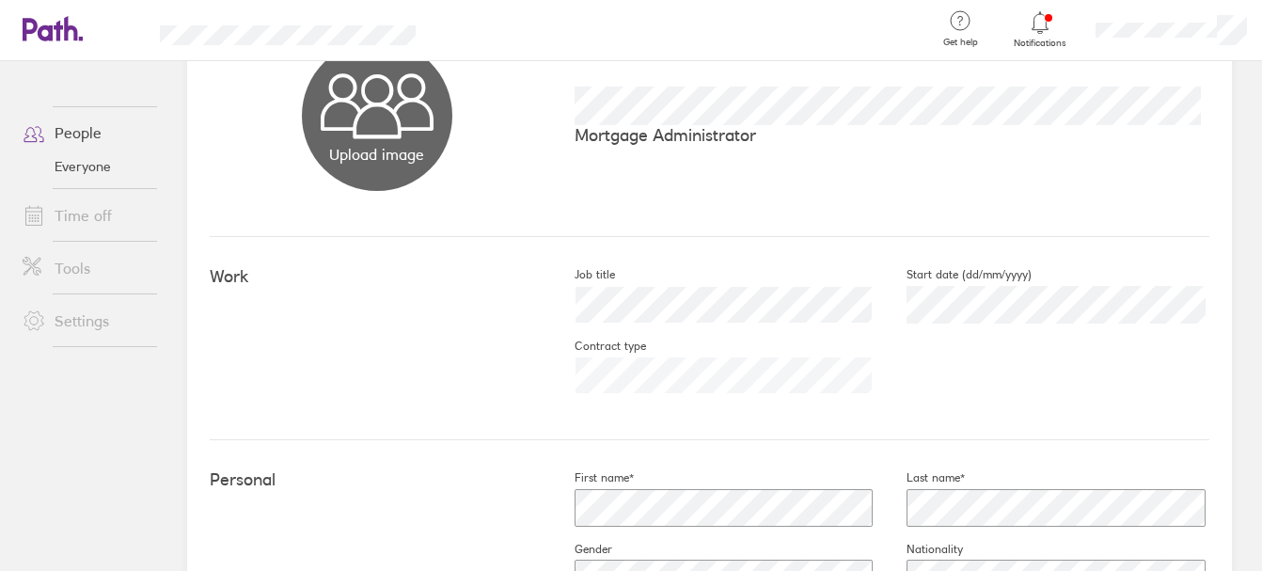  What do you see at coordinates (960, 42) in the screenshot?
I see `span: Get help` at bounding box center [960, 42].